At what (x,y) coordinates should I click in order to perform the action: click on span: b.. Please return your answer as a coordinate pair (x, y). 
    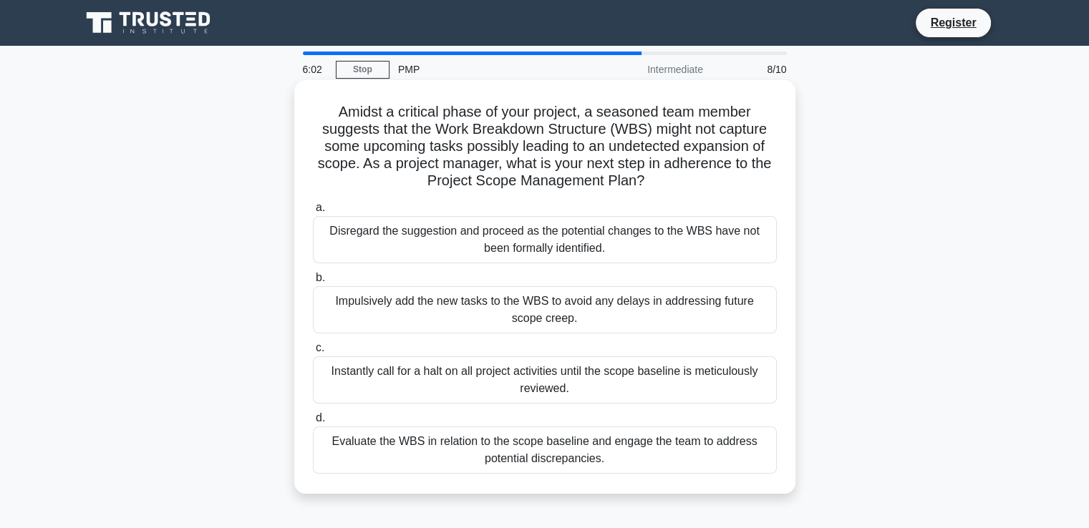
    Looking at the image, I should click on (320, 277).